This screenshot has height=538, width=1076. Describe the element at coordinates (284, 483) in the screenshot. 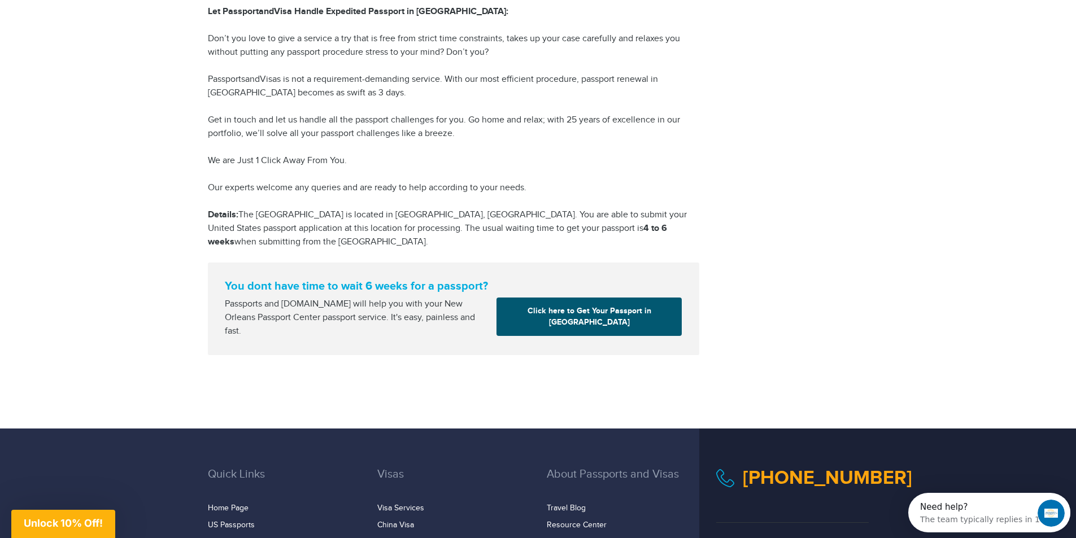

I see `h3: Quick Links` at that location.